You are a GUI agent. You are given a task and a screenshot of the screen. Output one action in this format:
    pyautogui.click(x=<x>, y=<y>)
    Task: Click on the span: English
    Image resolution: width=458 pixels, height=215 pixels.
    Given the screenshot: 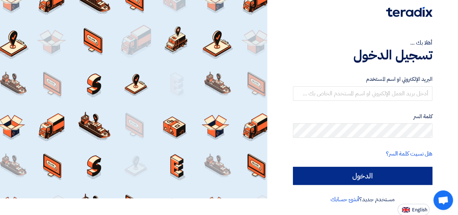 What is the action you would take?
    pyautogui.click(x=420, y=210)
    